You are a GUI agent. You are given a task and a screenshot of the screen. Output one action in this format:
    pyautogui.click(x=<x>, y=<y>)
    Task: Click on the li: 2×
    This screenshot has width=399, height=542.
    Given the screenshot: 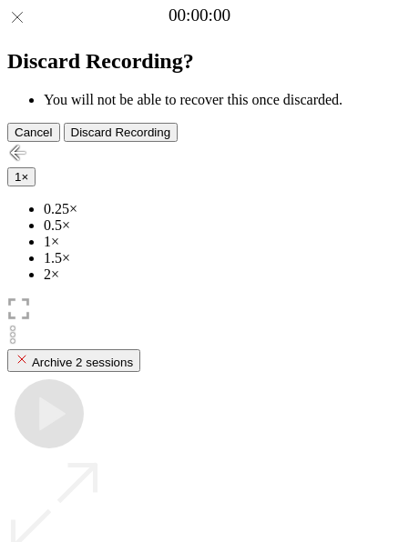 What is the action you would take?
    pyautogui.click(x=217, y=275)
    